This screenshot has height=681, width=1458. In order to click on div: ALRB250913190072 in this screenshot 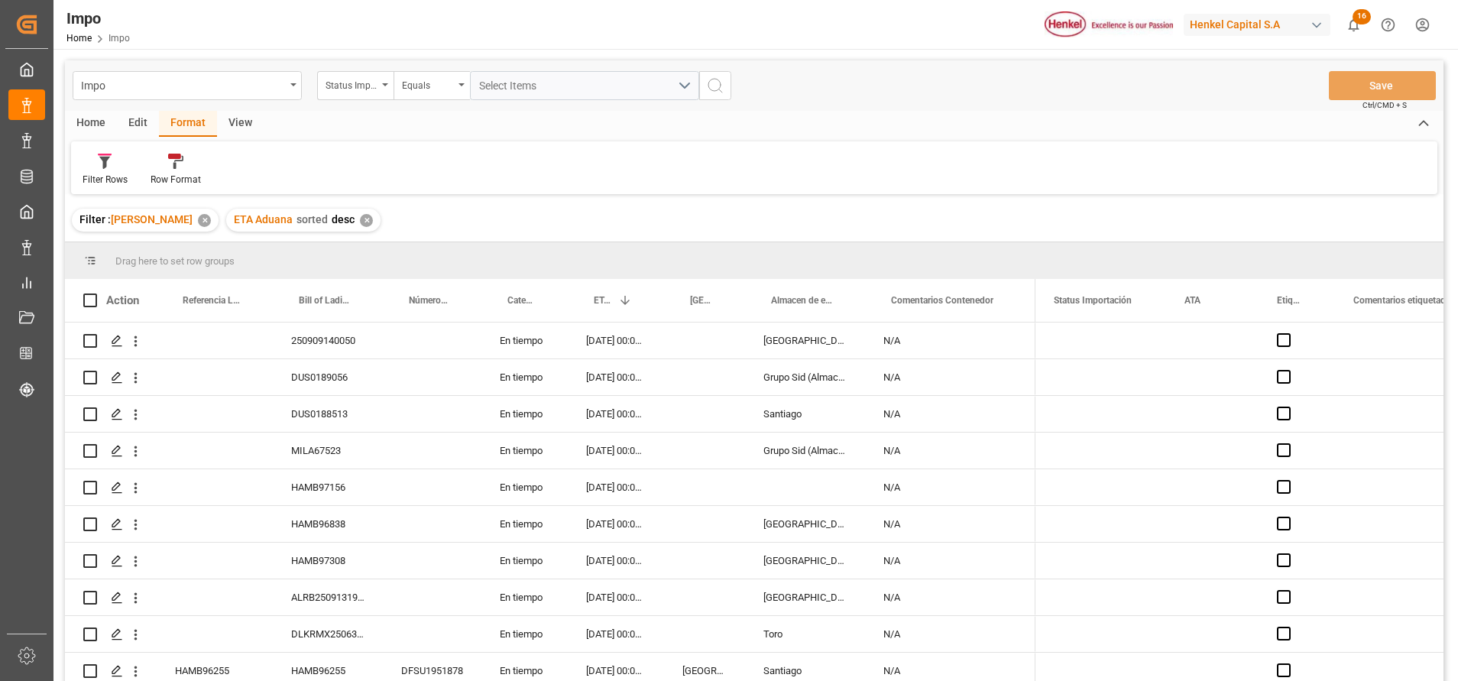, I will do `click(328, 597)`.